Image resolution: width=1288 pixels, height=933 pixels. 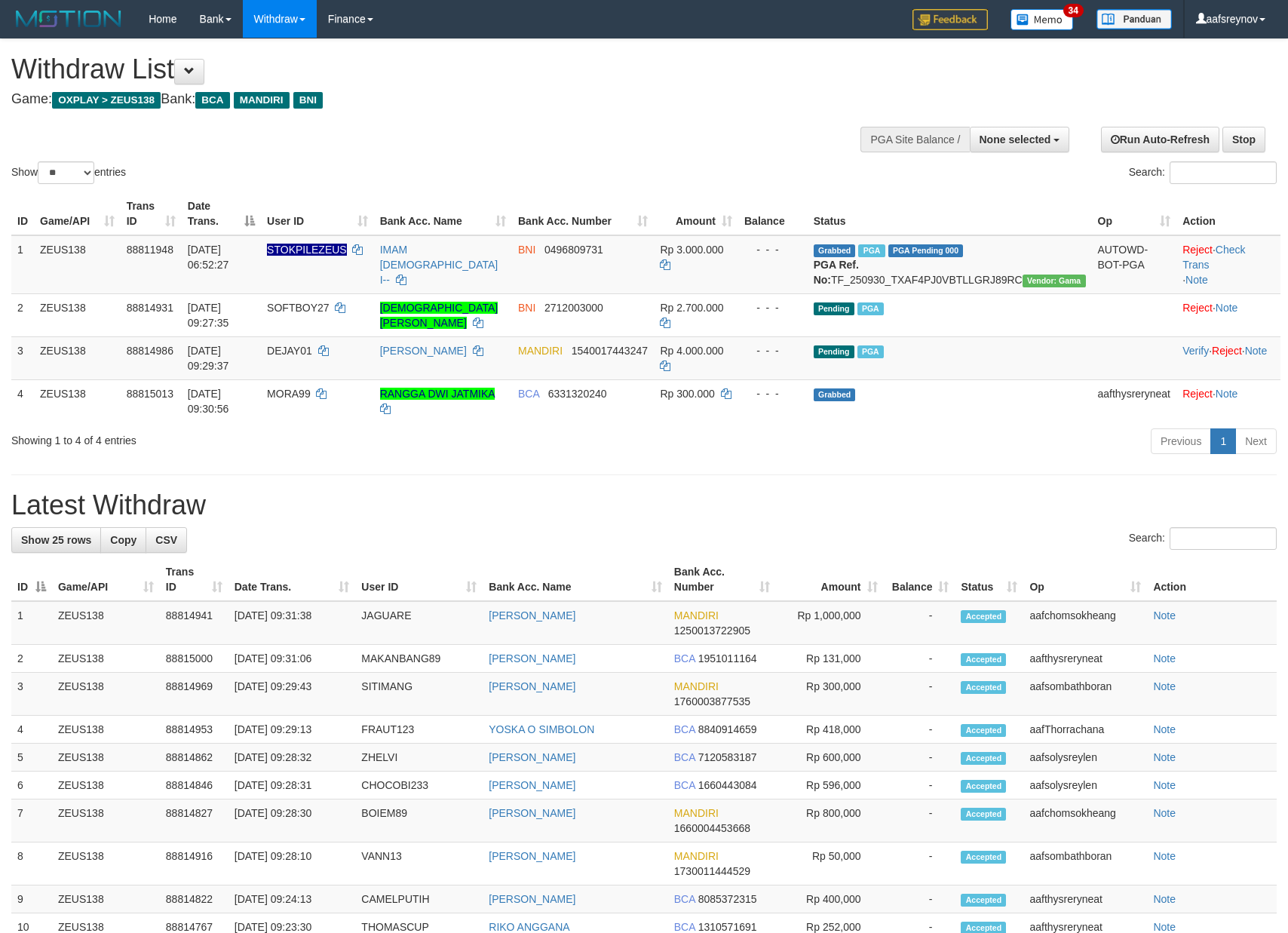 I want to click on th: ID: activate to sort column descending, so click(x=32, y=579).